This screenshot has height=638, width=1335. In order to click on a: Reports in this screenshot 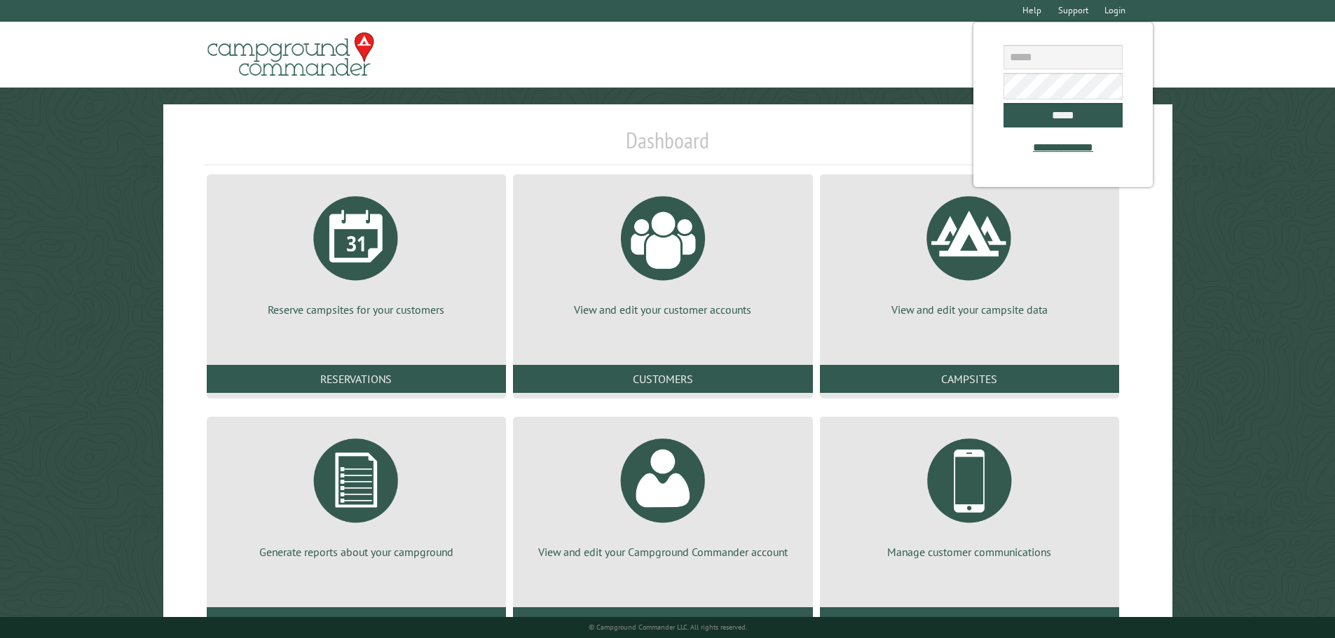, I will do `click(356, 621)`.